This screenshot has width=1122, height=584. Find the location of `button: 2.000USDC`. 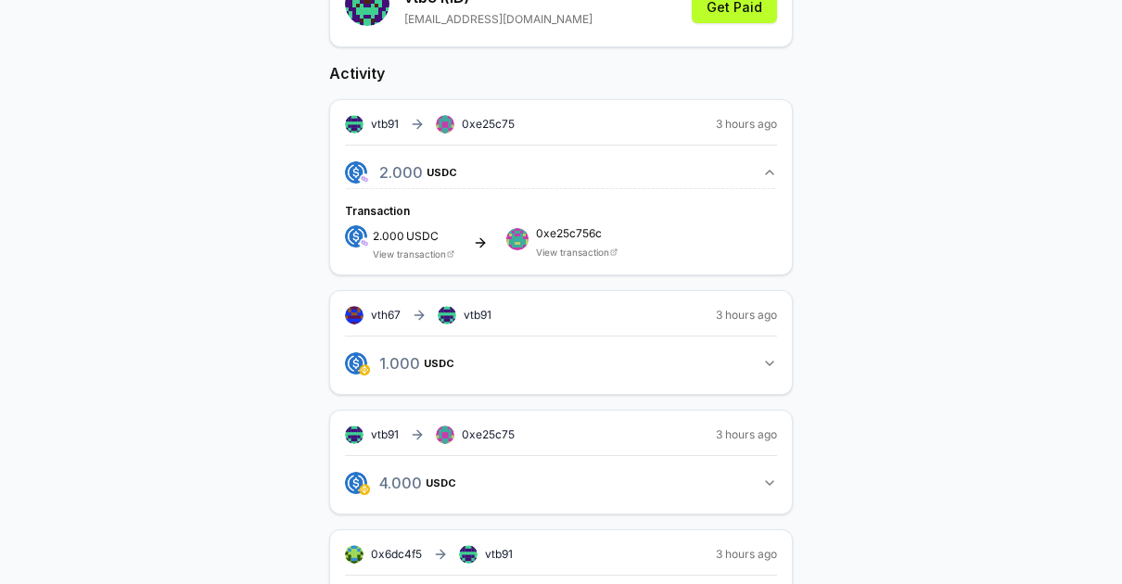

button: 2.000USDC is located at coordinates (561, 173).